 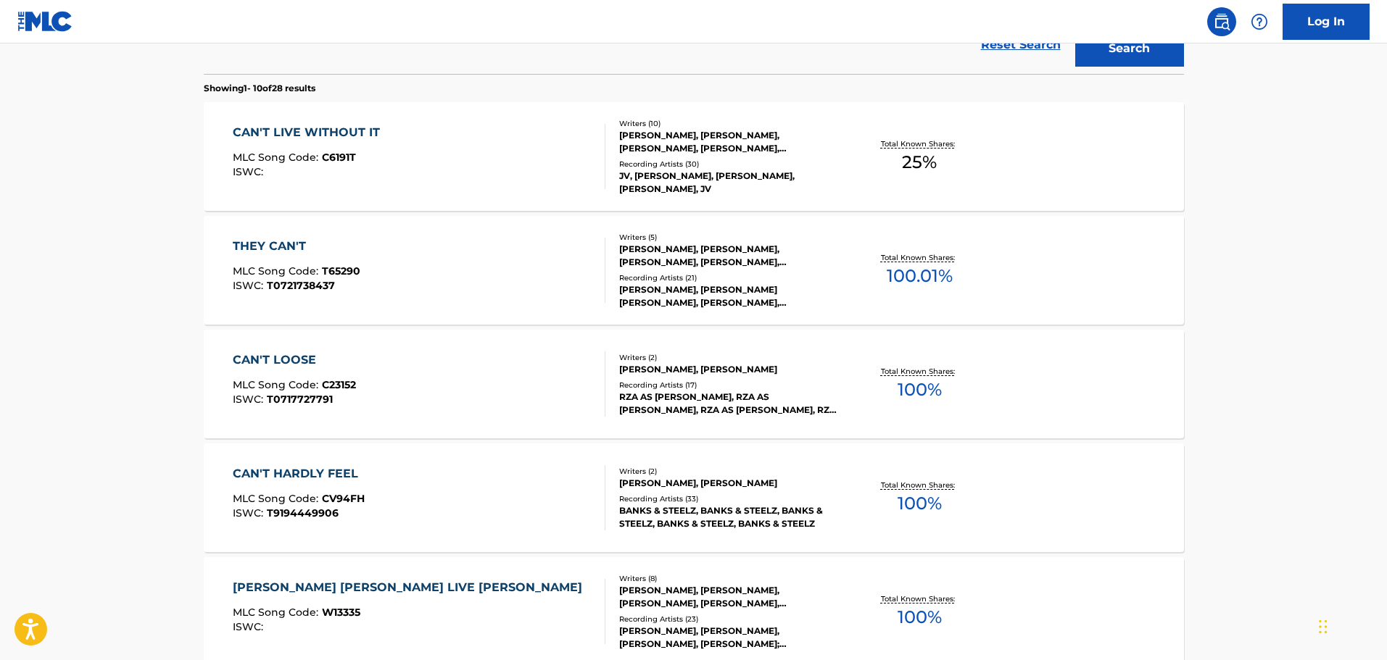 I want to click on div: Writers ( 10 ), so click(x=729, y=123).